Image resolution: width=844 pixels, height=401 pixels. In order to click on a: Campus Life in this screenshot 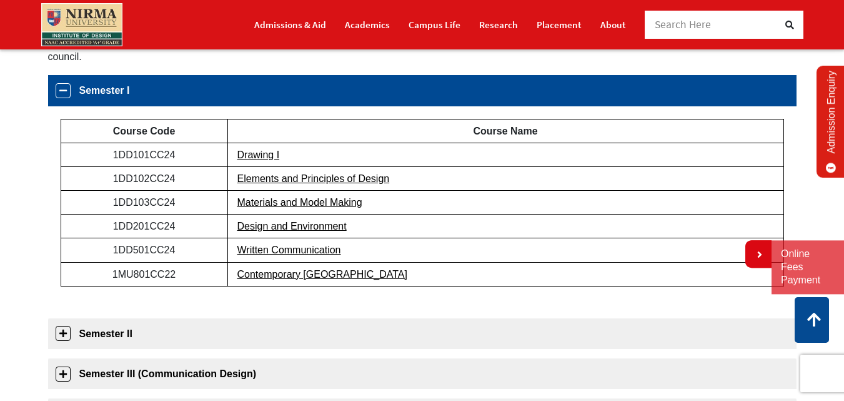, I will do `click(434, 24)`.